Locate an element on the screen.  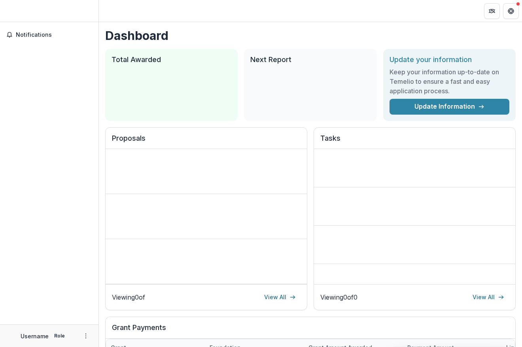
h2: Total Awarded is located at coordinates (171, 60).